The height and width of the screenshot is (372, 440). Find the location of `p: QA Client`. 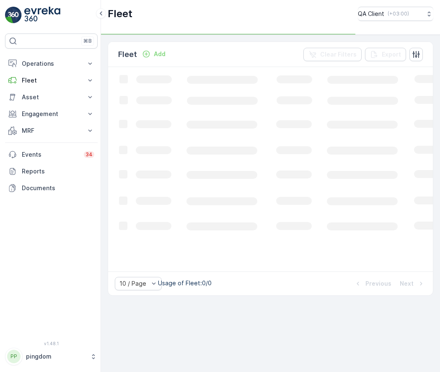

p: QA Client is located at coordinates (371, 14).